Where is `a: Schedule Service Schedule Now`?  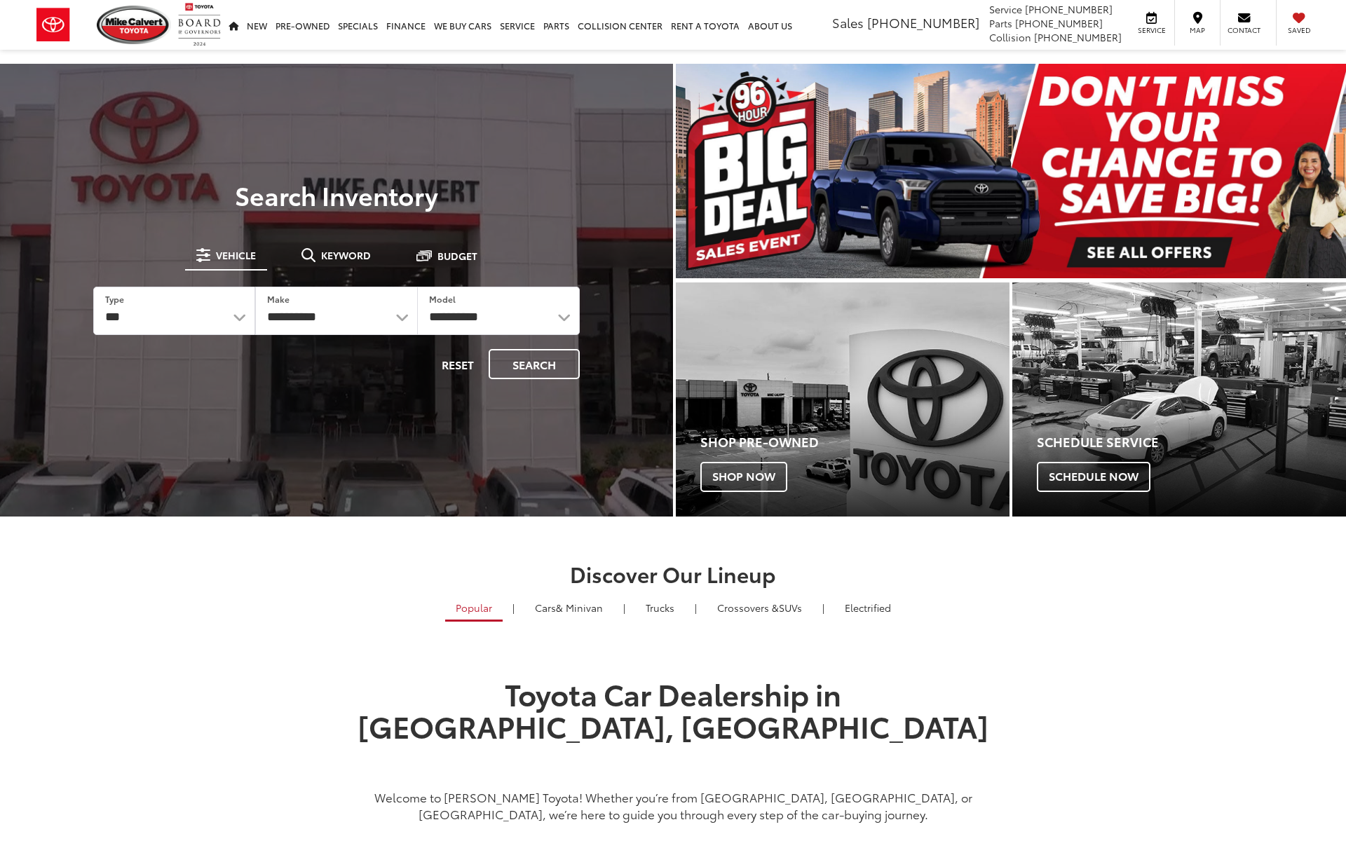 a: Schedule Service Schedule Now is located at coordinates (1179, 399).